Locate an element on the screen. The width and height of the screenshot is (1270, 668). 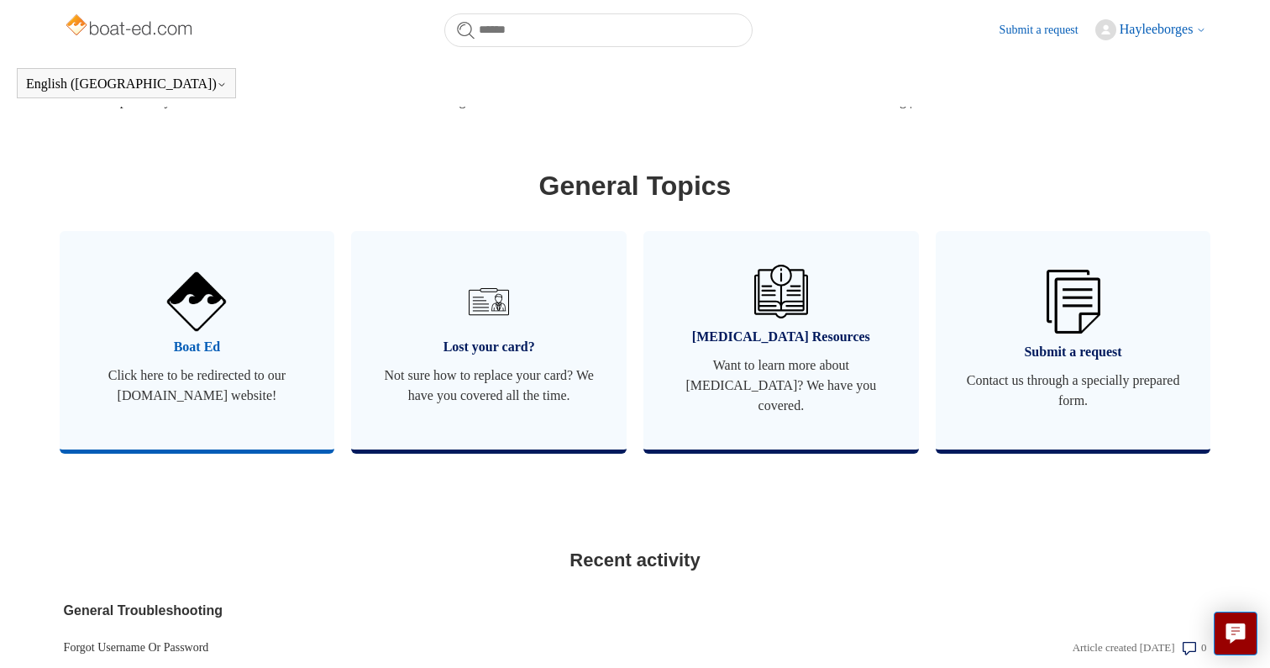
a: Submit a request is located at coordinates (1047, 29).